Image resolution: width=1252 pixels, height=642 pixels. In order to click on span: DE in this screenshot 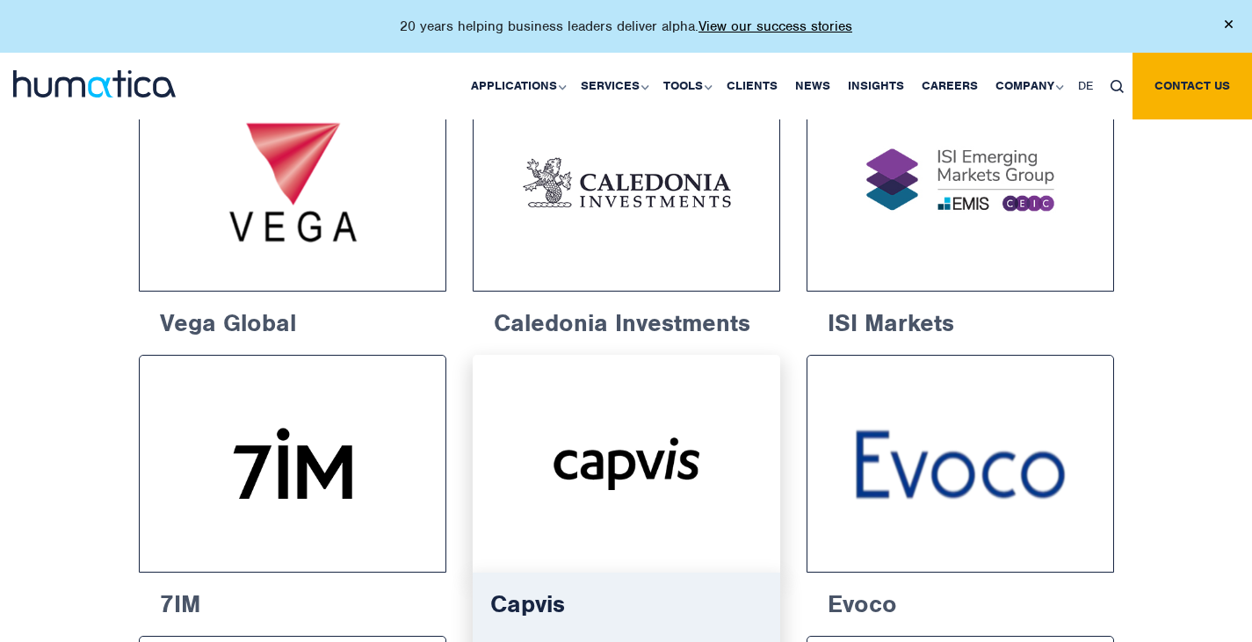, I will do `click(1085, 85)`.